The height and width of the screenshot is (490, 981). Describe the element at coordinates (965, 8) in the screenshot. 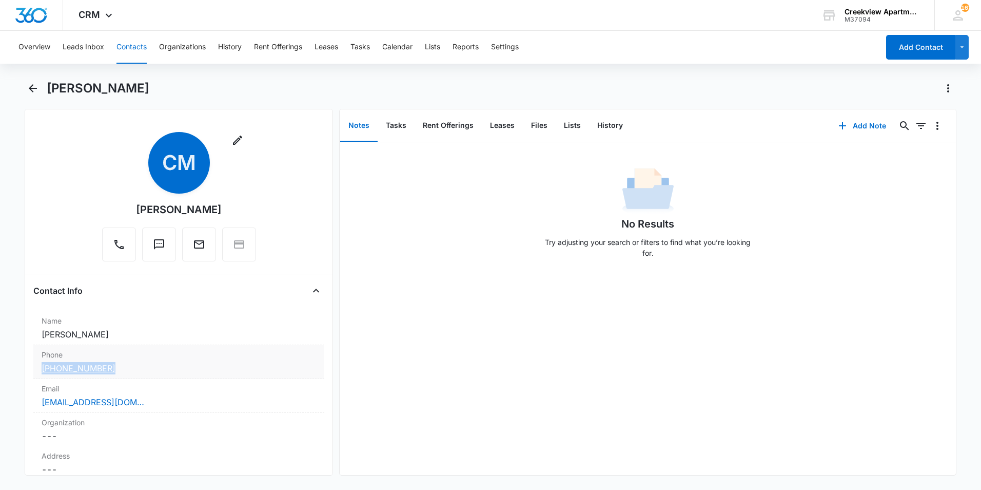

I see `span: 162` at that location.